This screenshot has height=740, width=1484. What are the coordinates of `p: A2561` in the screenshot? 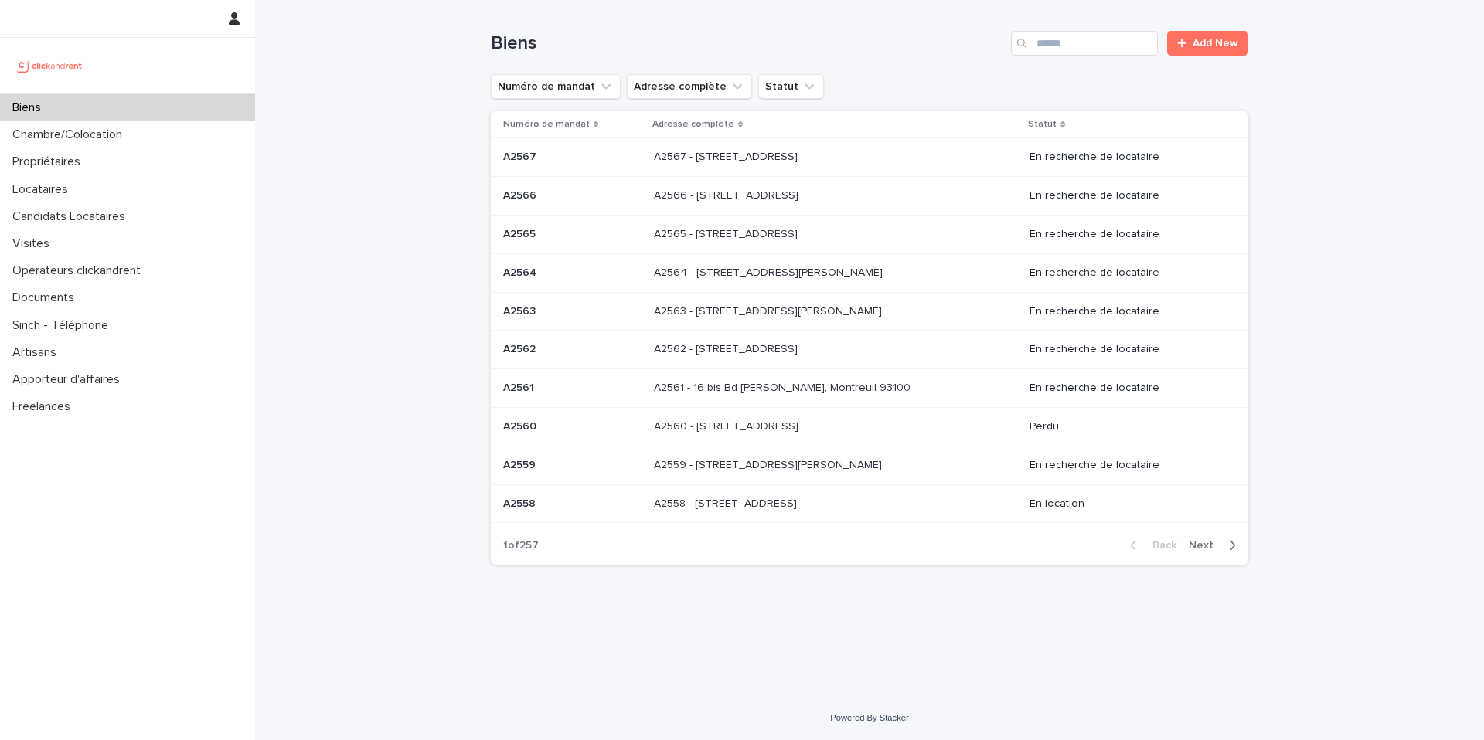 It's located at (520, 386).